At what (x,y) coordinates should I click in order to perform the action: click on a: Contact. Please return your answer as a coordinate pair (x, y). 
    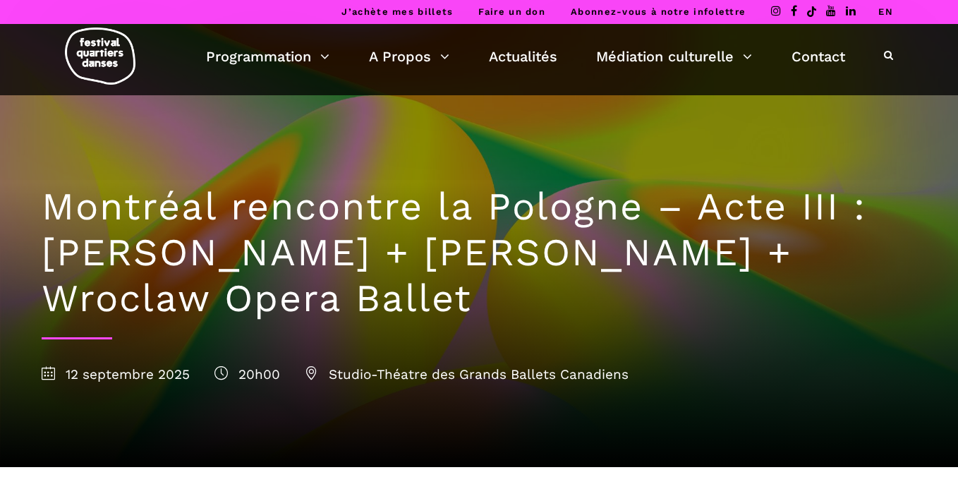
    Looking at the image, I should click on (818, 56).